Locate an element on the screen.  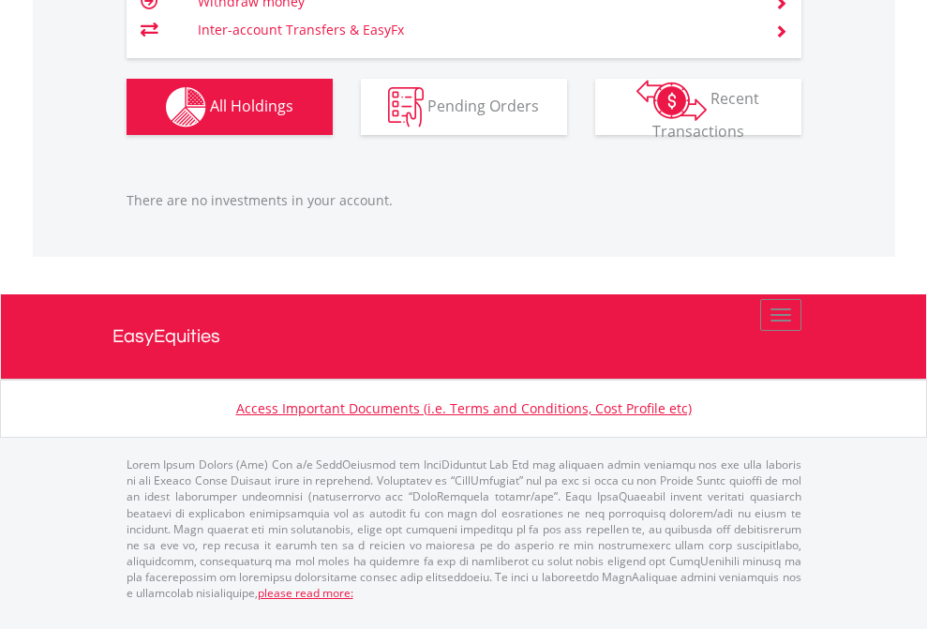
button: All Holdings is located at coordinates (230, 107).